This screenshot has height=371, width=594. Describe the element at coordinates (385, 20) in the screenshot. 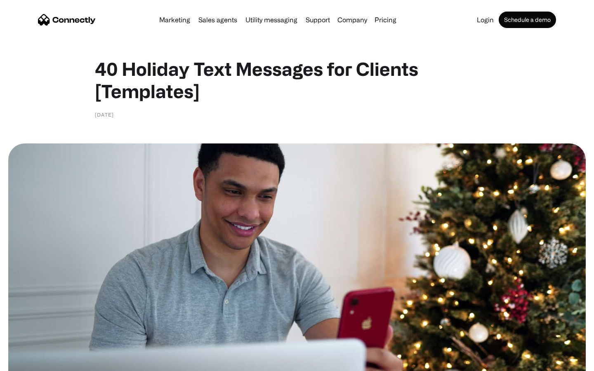

I see `a: Pricing` at that location.